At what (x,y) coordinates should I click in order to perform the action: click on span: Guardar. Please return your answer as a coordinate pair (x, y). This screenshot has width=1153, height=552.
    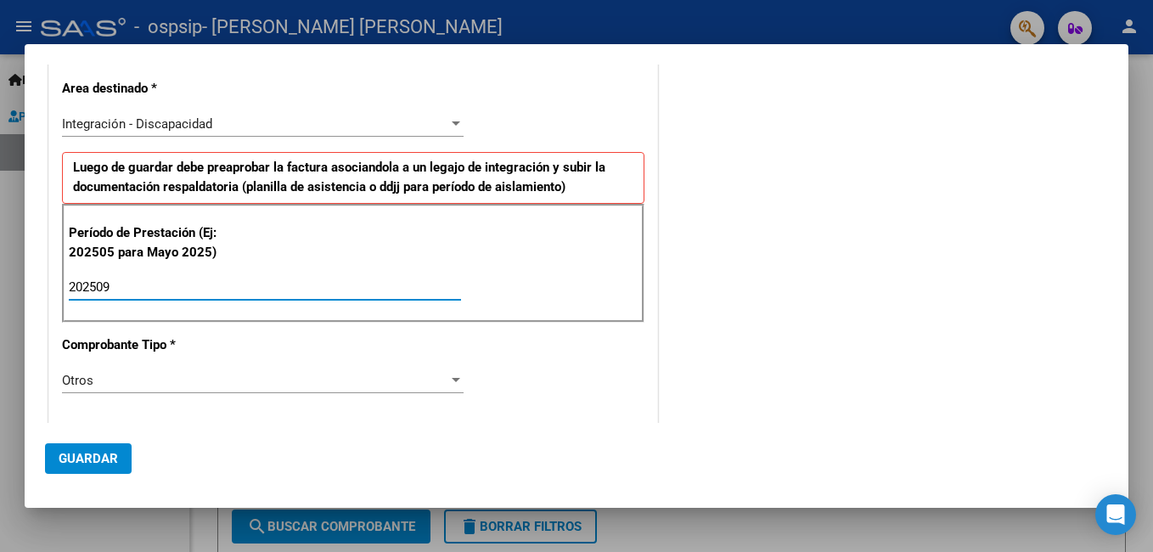
    Looking at the image, I should click on (88, 459).